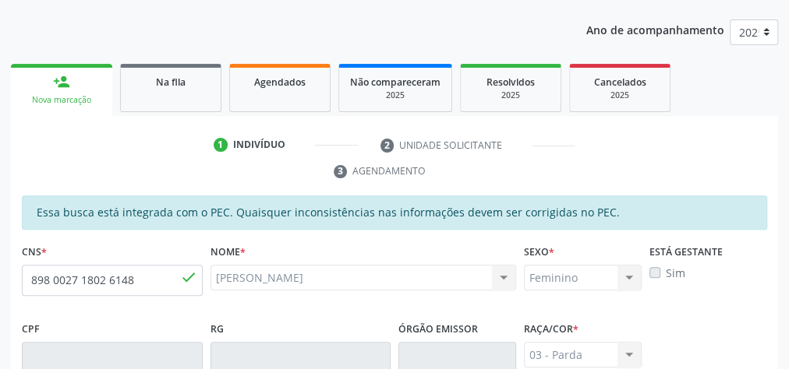 The image size is (789, 369). What do you see at coordinates (538, 252) in the screenshot?
I see `label: Sexo` at bounding box center [538, 252].